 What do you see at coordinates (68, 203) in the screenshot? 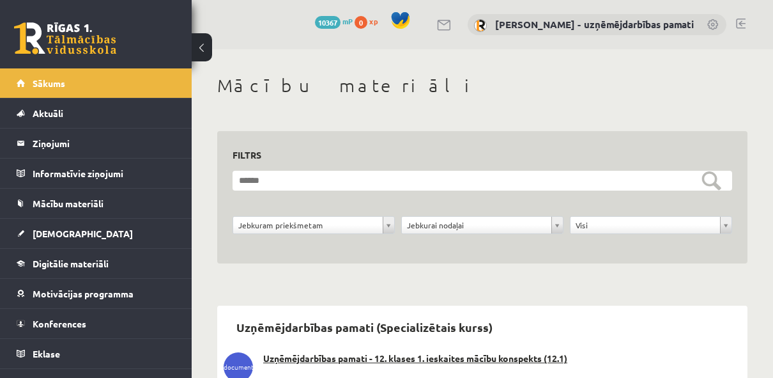
I see `span: Mācību materiāli` at bounding box center [68, 203].